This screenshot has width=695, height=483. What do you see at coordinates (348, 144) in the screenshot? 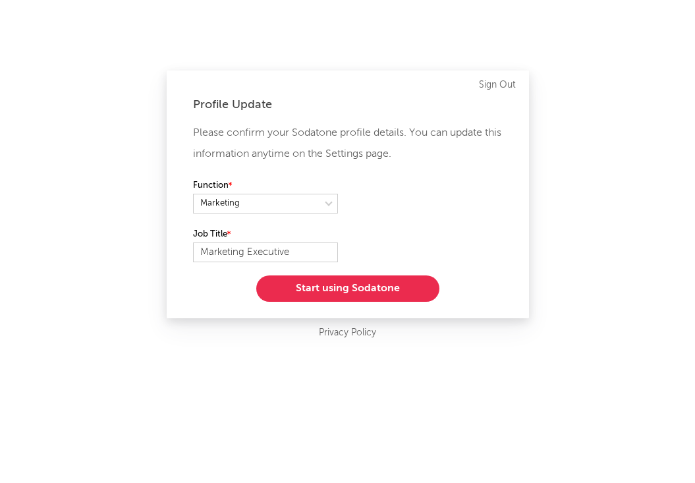
I see `p: Please confirm your Sodatone profile details. You can update this information anytime on the Sett...` at bounding box center [348, 144].